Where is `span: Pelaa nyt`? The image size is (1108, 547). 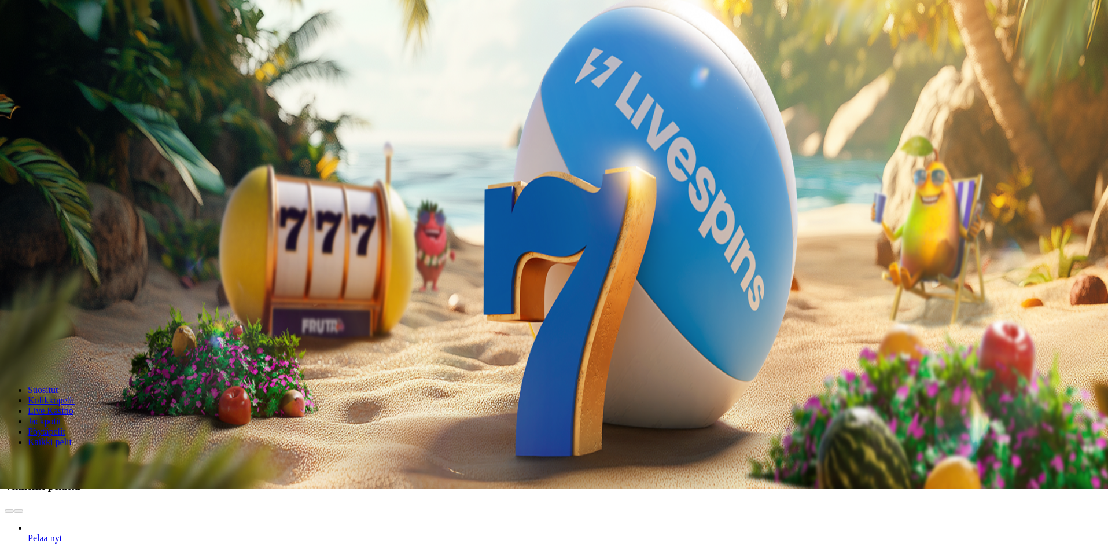
span: Pelaa nyt is located at coordinates (45, 537).